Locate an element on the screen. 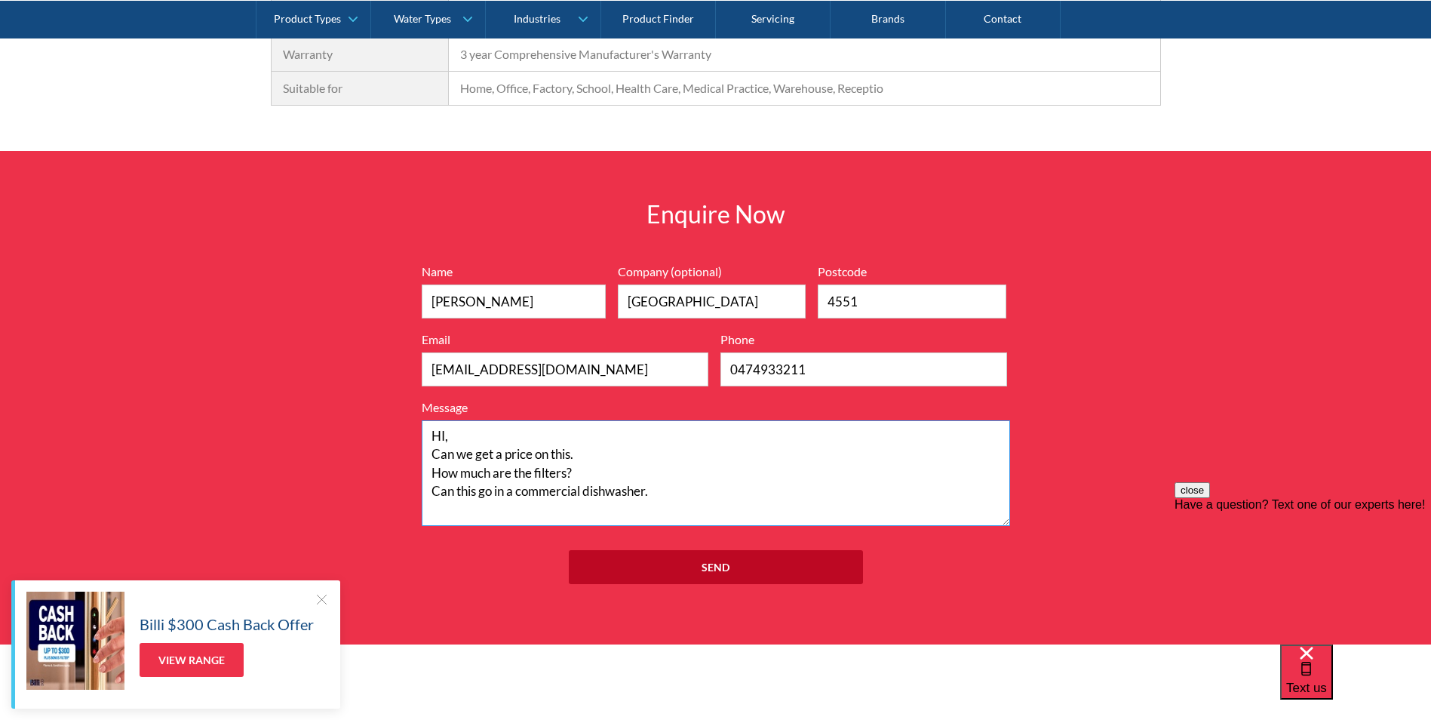  input: Send is located at coordinates (716, 567).